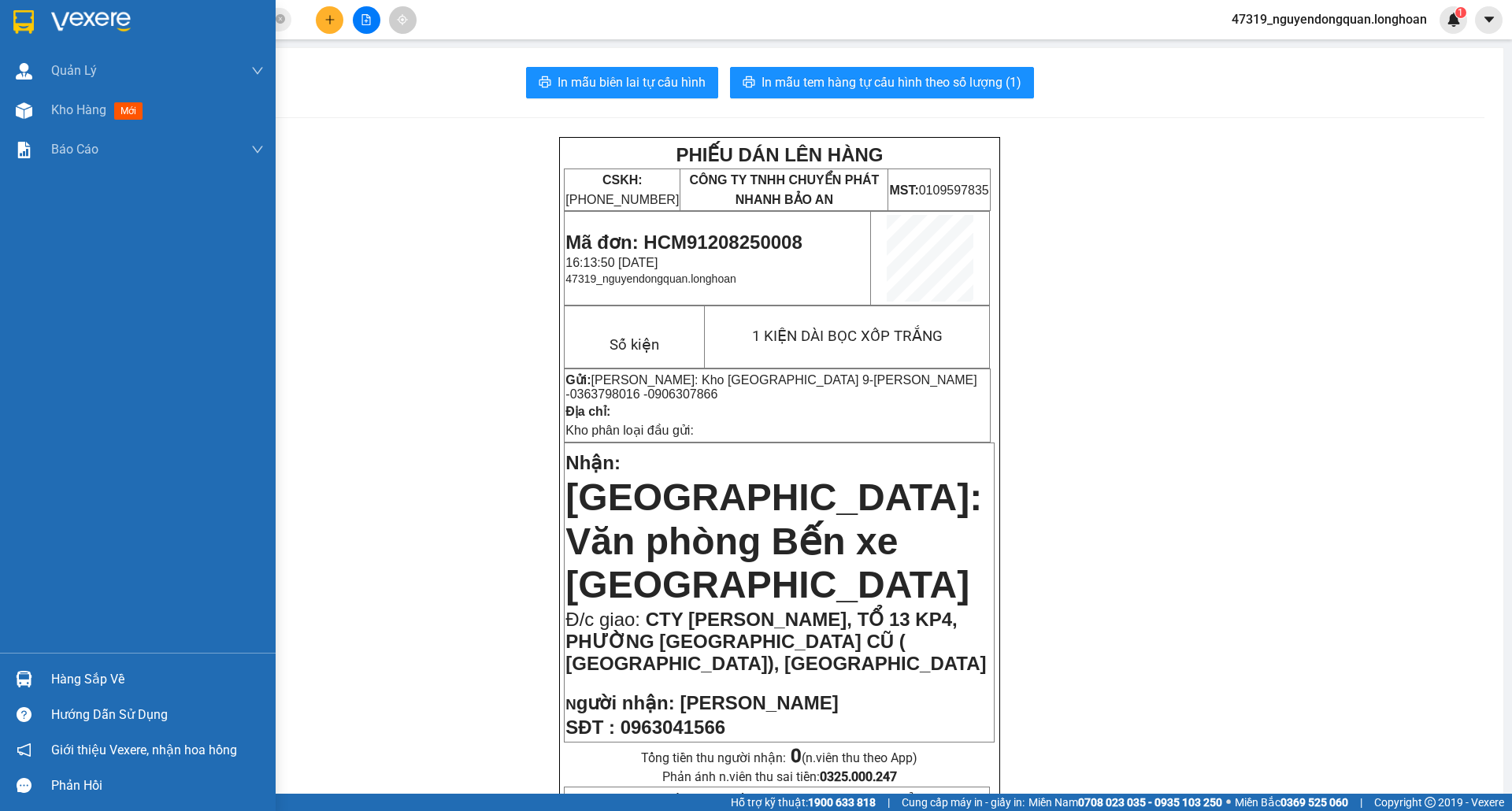 The width and height of the screenshot is (1512, 811). Describe the element at coordinates (593, 462) in the screenshot. I see `span: Nhận:` at that location.